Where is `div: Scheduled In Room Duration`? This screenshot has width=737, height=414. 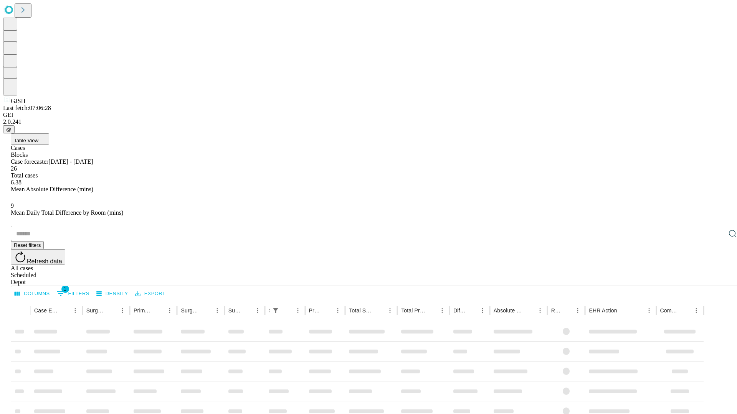 div: Scheduled In Room Duration is located at coordinates (269, 311).